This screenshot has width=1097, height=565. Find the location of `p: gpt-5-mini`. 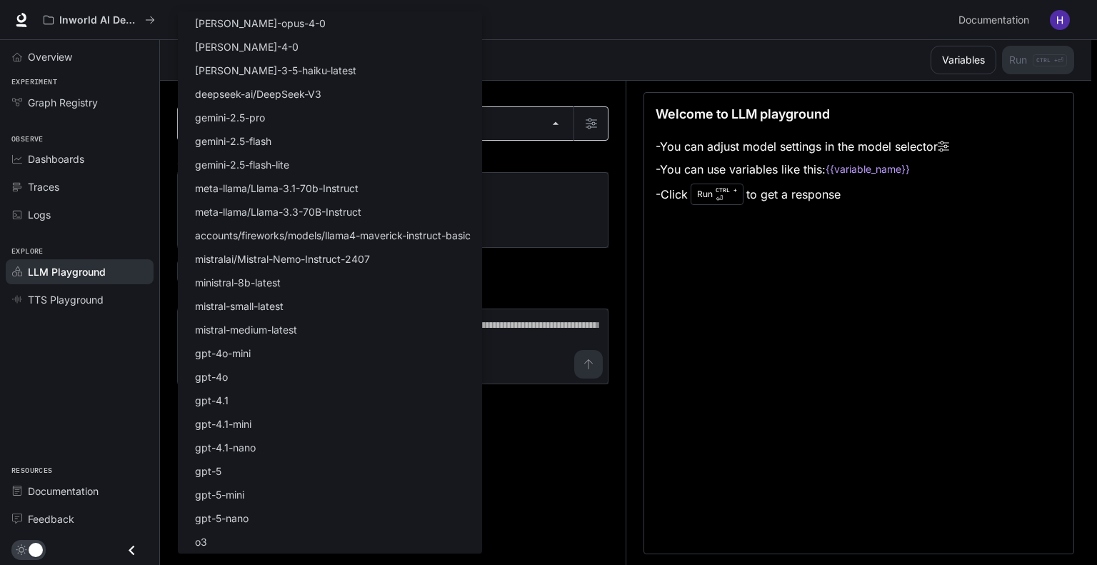

p: gpt-5-mini is located at coordinates (219, 494).